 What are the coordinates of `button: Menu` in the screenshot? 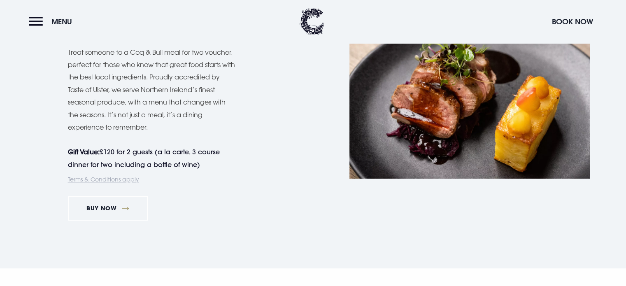 It's located at (52, 21).